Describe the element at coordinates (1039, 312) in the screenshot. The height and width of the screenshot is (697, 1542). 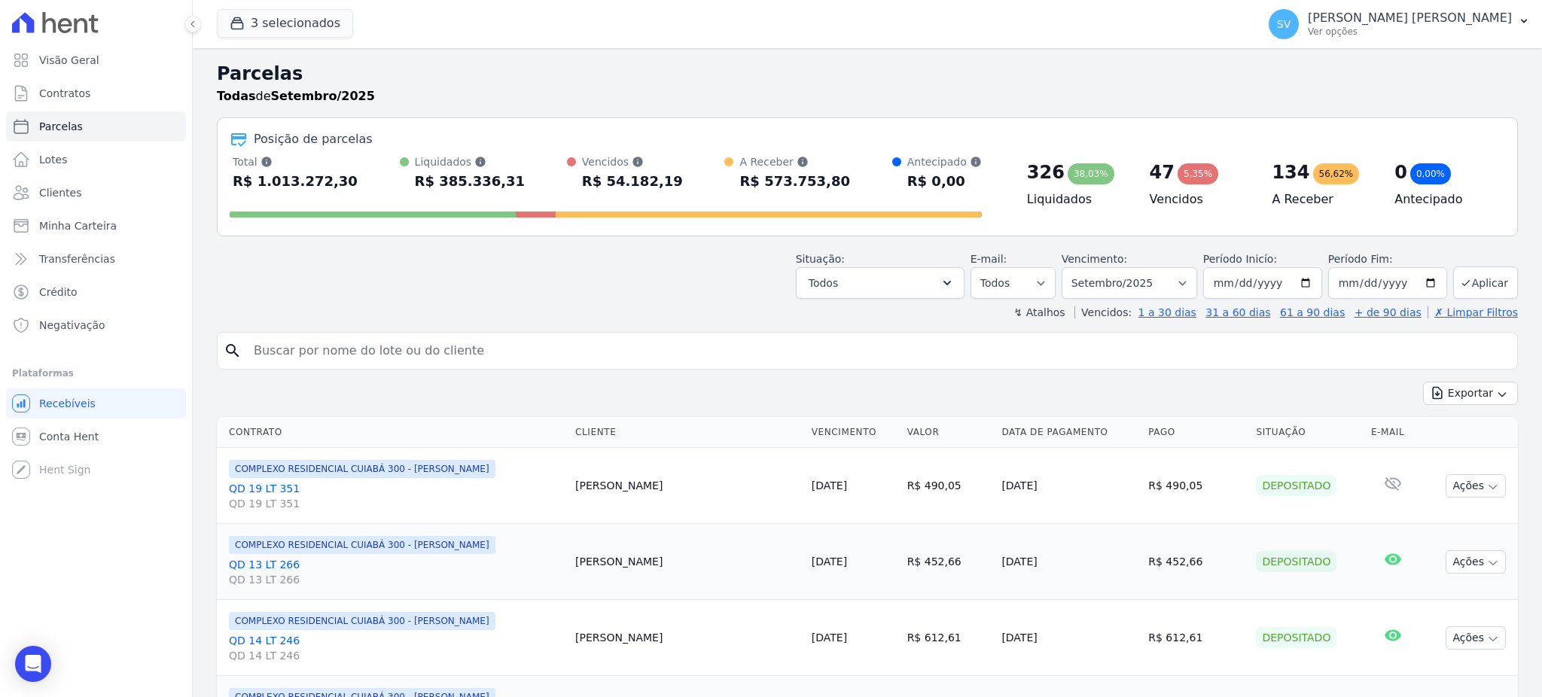
I see `label: ↯ Atalhos` at that location.